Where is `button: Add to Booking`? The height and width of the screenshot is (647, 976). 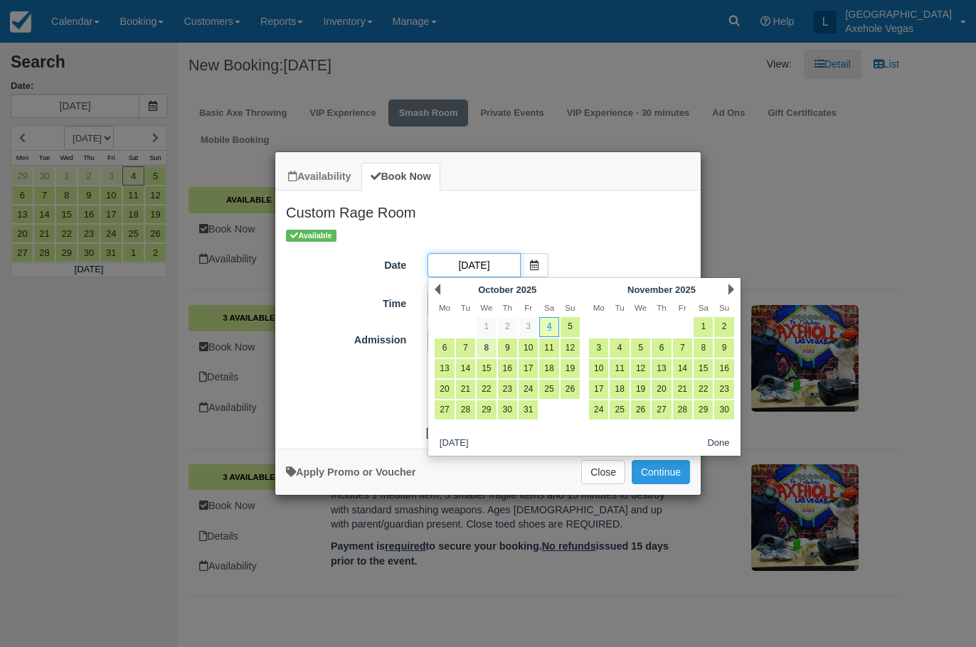
button: Add to Booking is located at coordinates (661, 472).